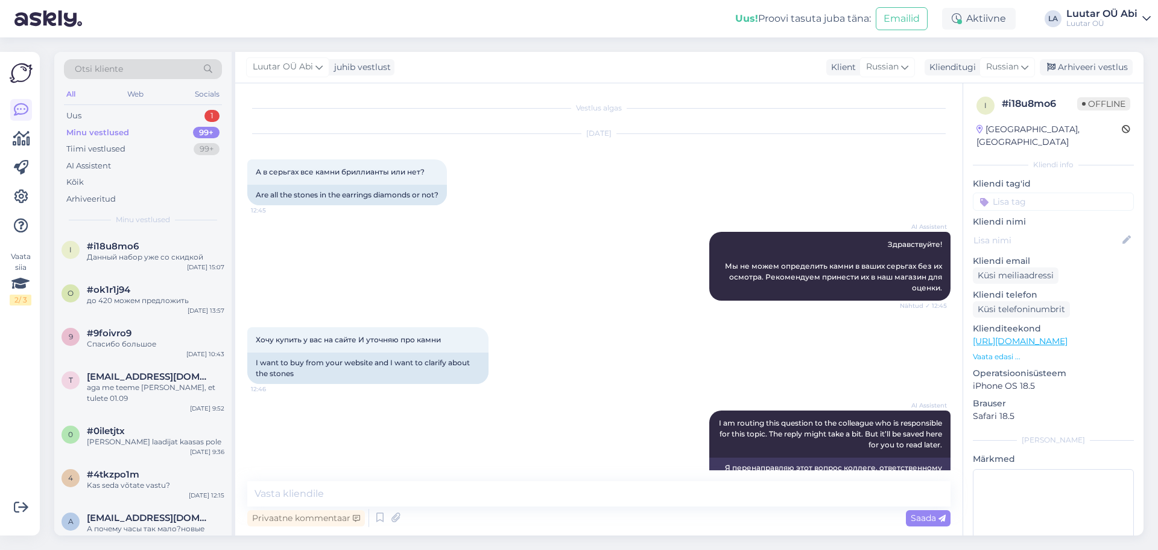 This screenshot has width=1158, height=550. Describe the element at coordinates (150, 377) in the screenshot. I see `span: talvitein@gmail.com` at that location.